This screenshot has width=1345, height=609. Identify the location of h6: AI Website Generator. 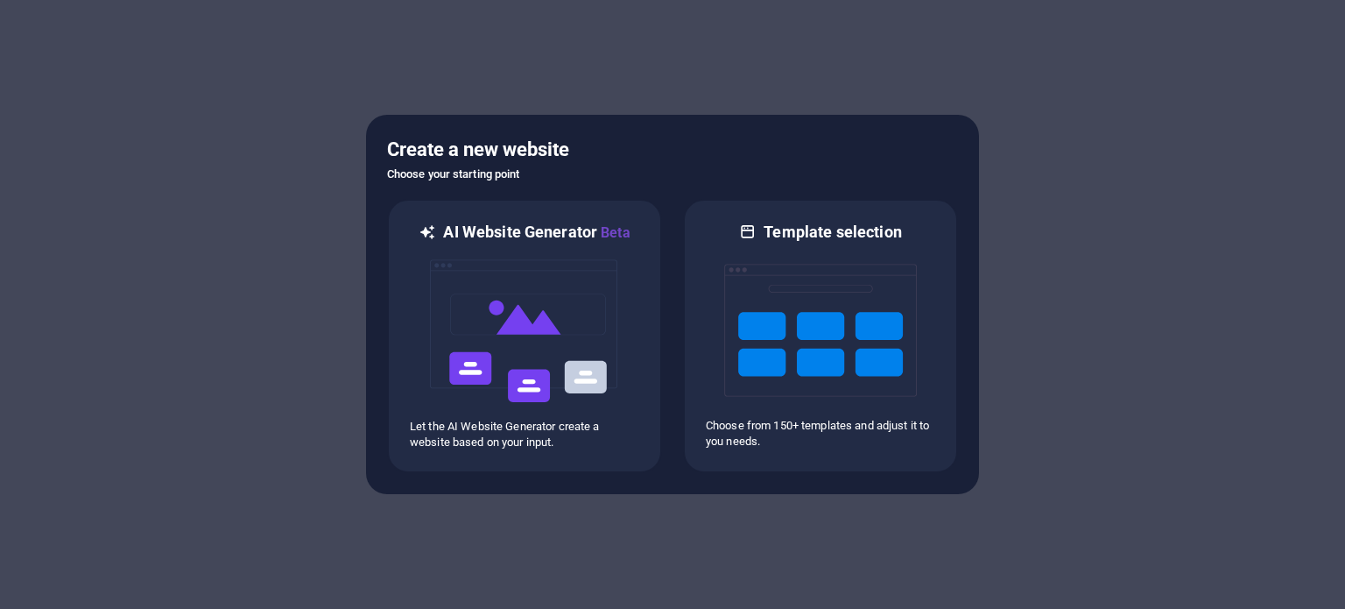
(536, 232).